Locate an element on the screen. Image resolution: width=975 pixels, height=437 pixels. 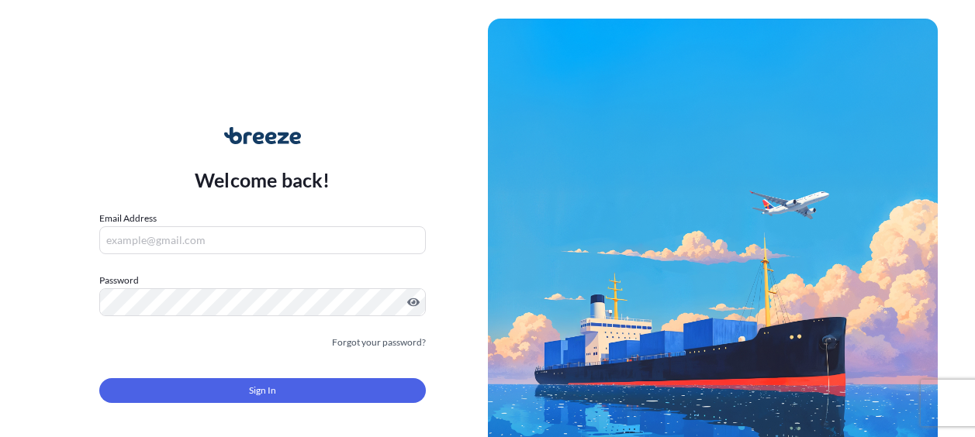
label: Email Address is located at coordinates (128, 219).